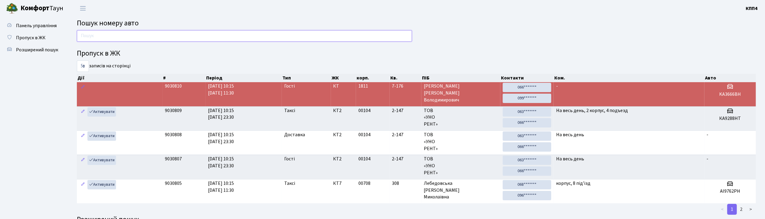  What do you see at coordinates (730, 191) in the screenshot?
I see `h5: АІ9762РН` at bounding box center [730, 191].